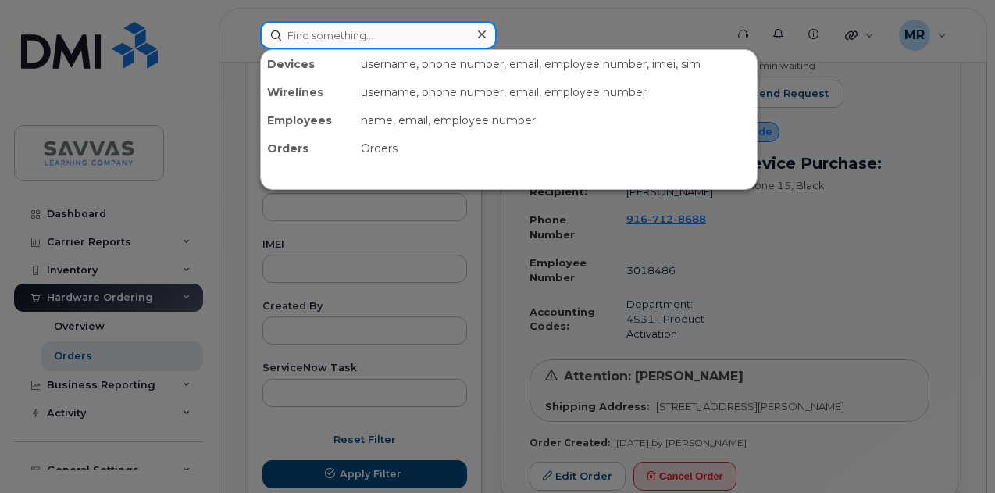  What do you see at coordinates (378, 35) in the screenshot?
I see `input: Find something...` at bounding box center [378, 35].